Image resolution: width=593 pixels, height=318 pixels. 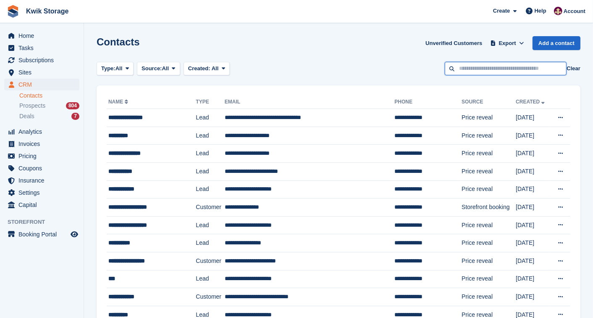 What do you see at coordinates (73, 105) in the screenshot?
I see `div: 804` at bounding box center [73, 105].